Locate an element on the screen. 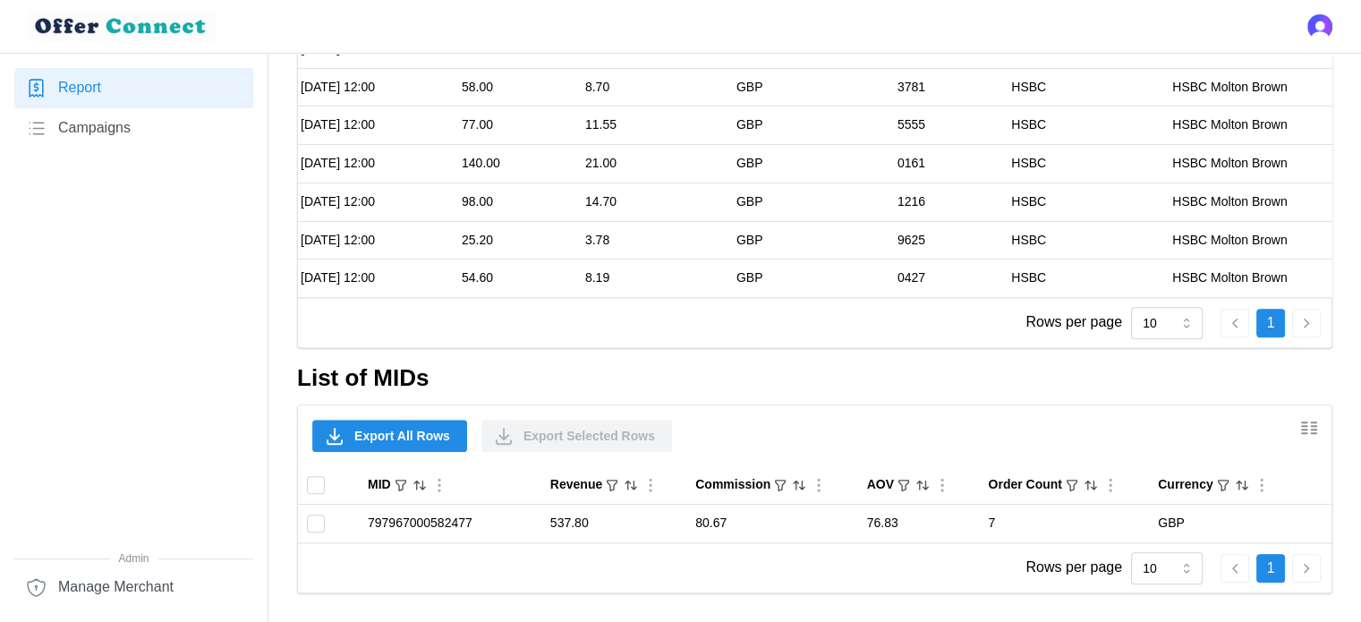 The width and height of the screenshot is (1361, 622). button: Export Selected Rows is located at coordinates (576, 436).